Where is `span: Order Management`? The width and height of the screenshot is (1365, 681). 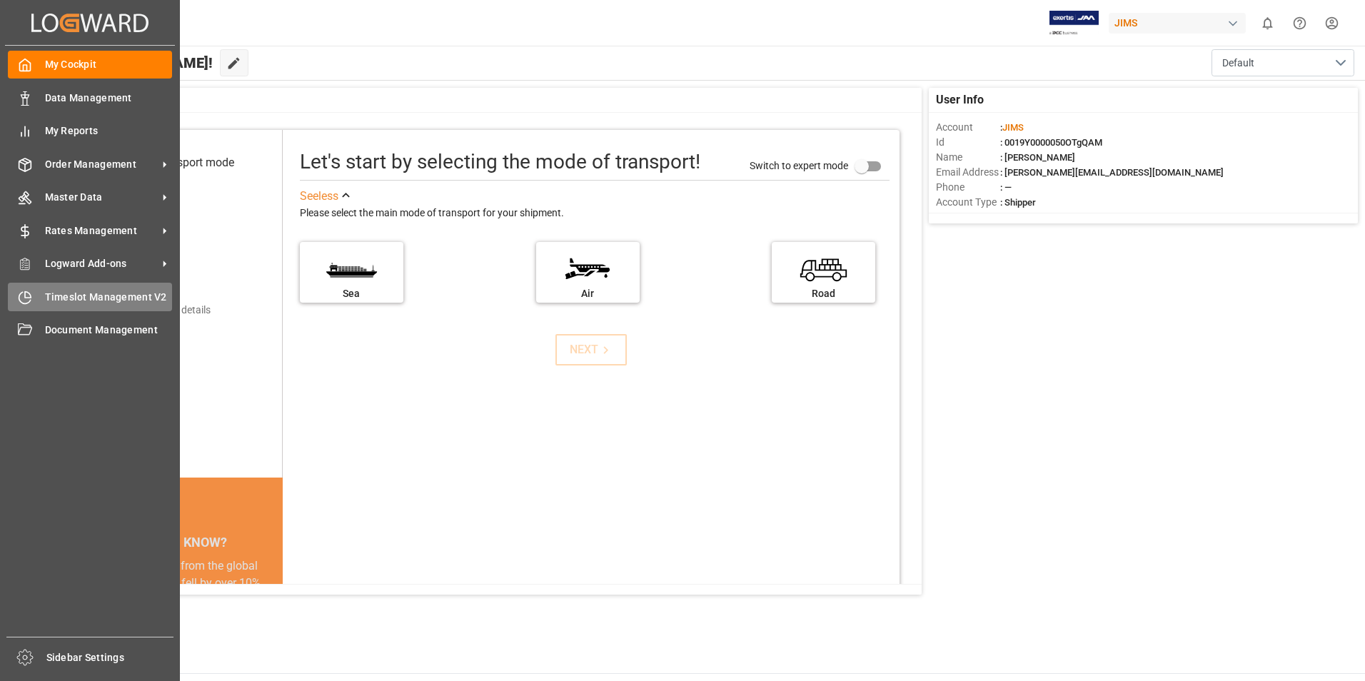
span: Order Management is located at coordinates (101, 164).